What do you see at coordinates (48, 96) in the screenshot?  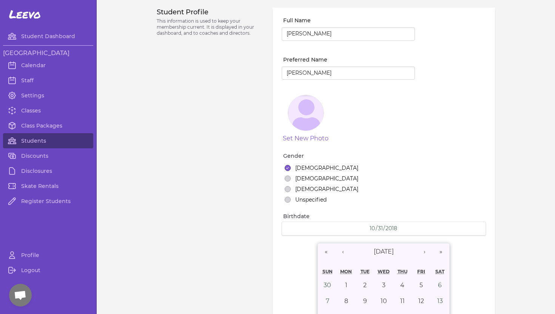 I see `a: Settings` at bounding box center [48, 96].